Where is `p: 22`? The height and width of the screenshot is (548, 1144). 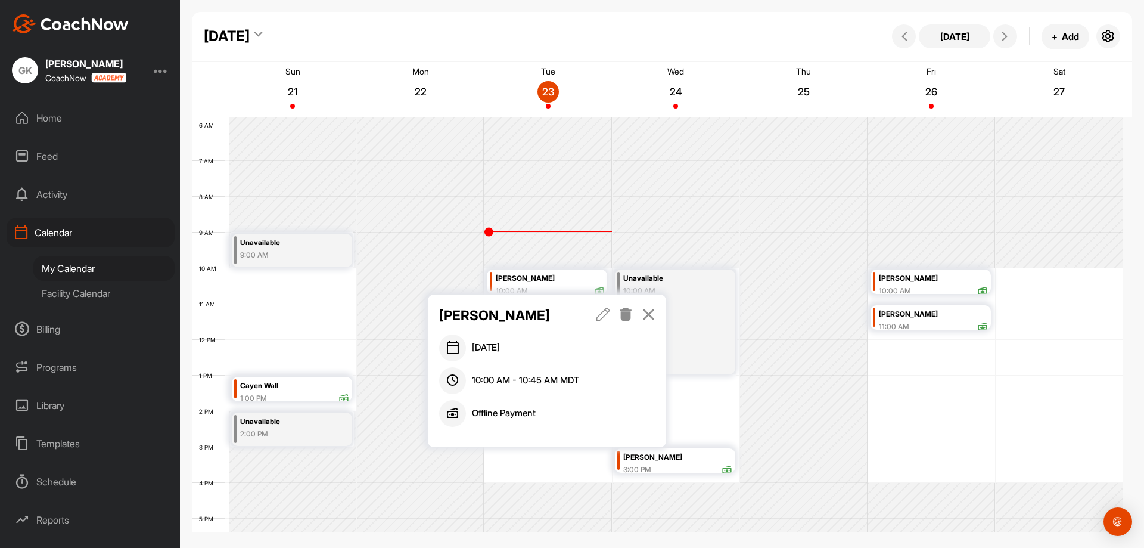 p: 22 is located at coordinates (421, 92).